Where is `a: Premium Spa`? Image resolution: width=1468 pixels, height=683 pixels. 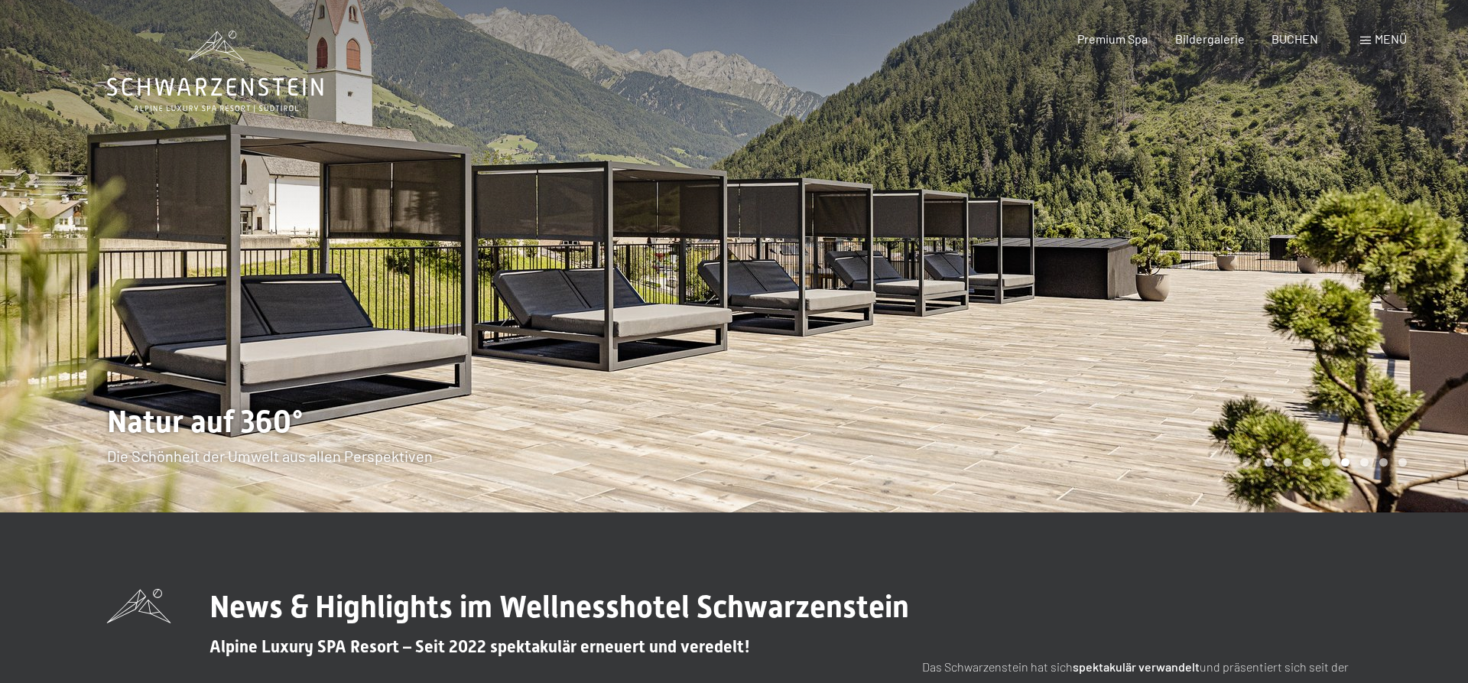 a: Premium Spa is located at coordinates (1112, 38).